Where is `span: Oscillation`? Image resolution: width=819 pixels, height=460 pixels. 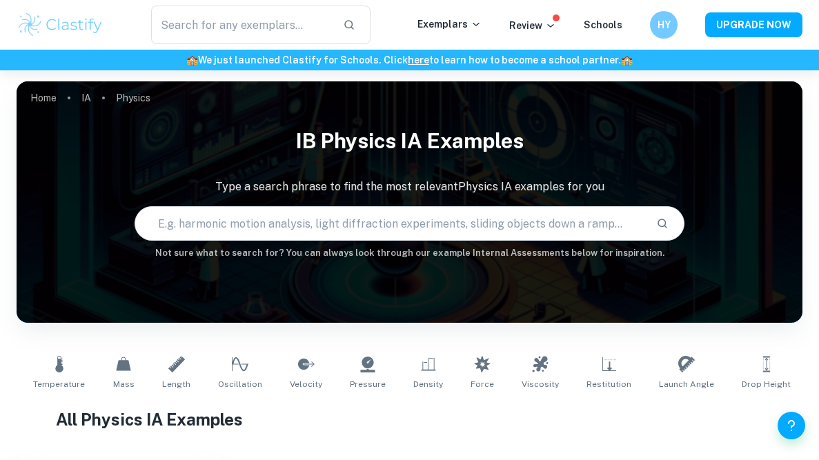 span: Oscillation is located at coordinates (240, 384).